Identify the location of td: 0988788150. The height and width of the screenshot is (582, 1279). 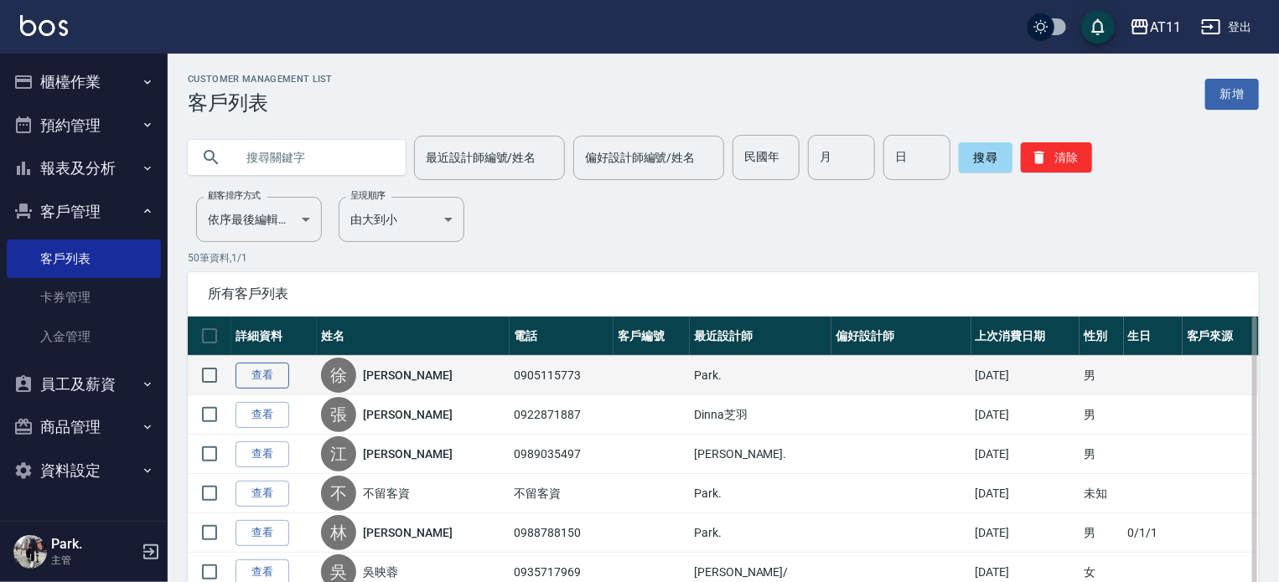
(561, 533).